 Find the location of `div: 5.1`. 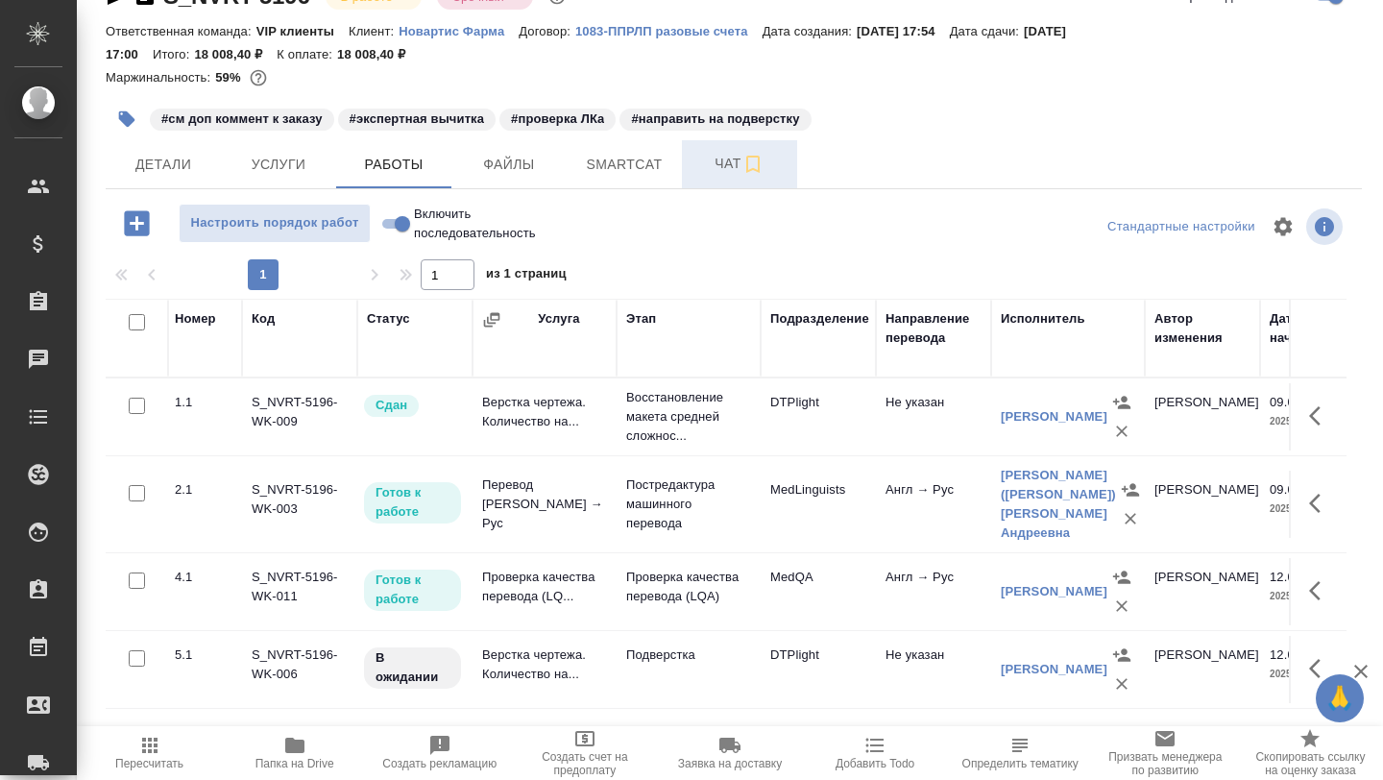

div: 5.1 is located at coordinates (204, 655).